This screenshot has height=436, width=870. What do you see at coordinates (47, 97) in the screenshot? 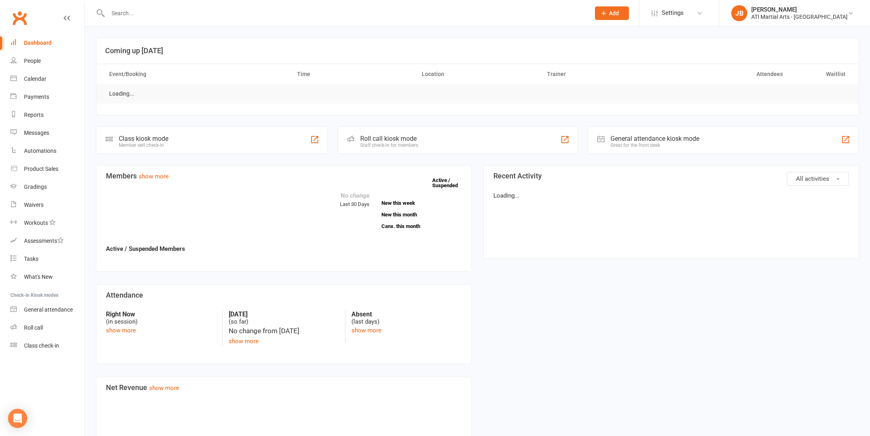
I see `a: Payments` at bounding box center [47, 97].